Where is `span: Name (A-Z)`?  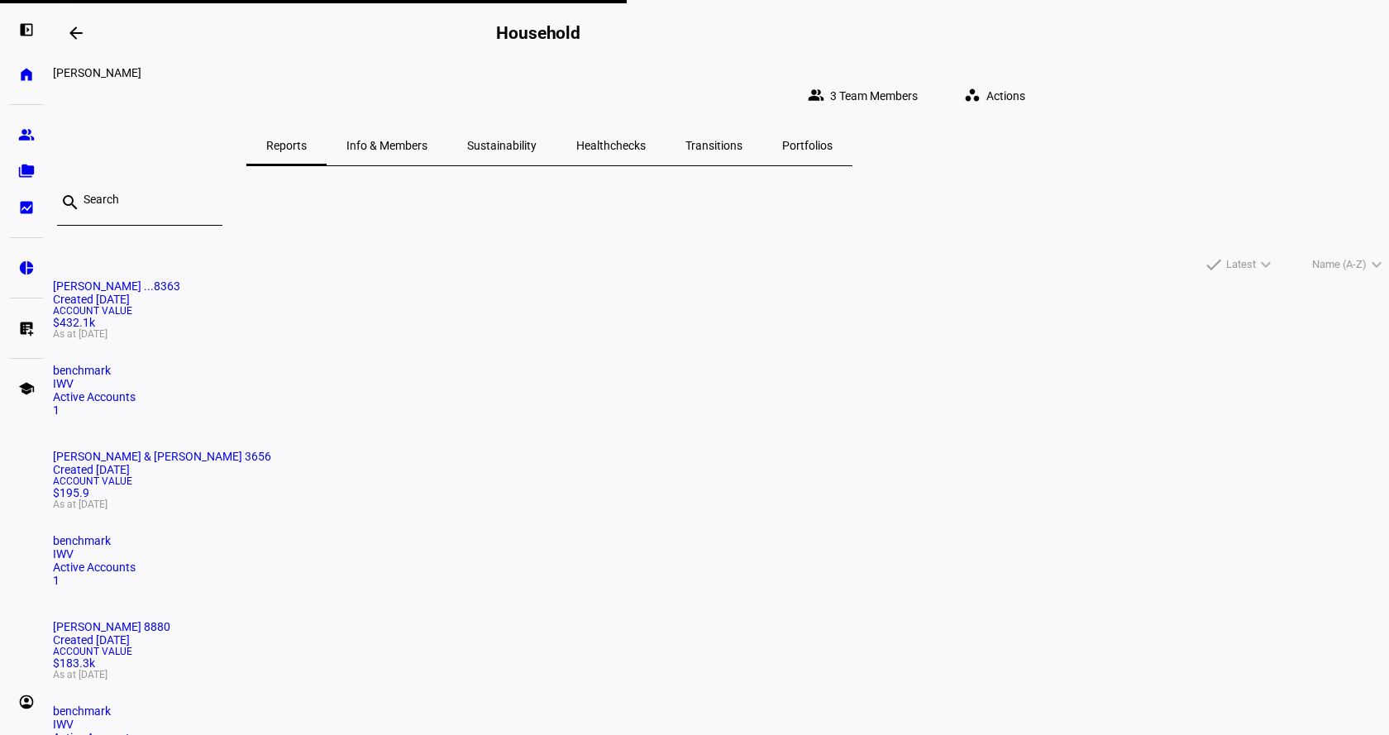 span: Name (A-Z) is located at coordinates (1339, 265).